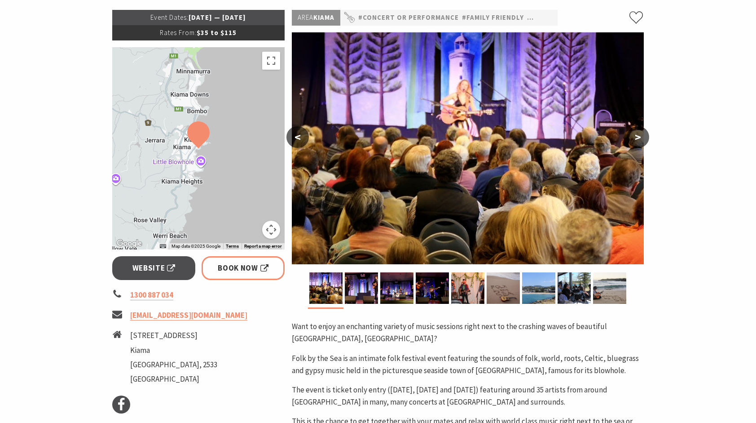 Image resolution: width=756 pixels, height=423 pixels. I want to click on button: Toggle fullscreen view, so click(271, 61).